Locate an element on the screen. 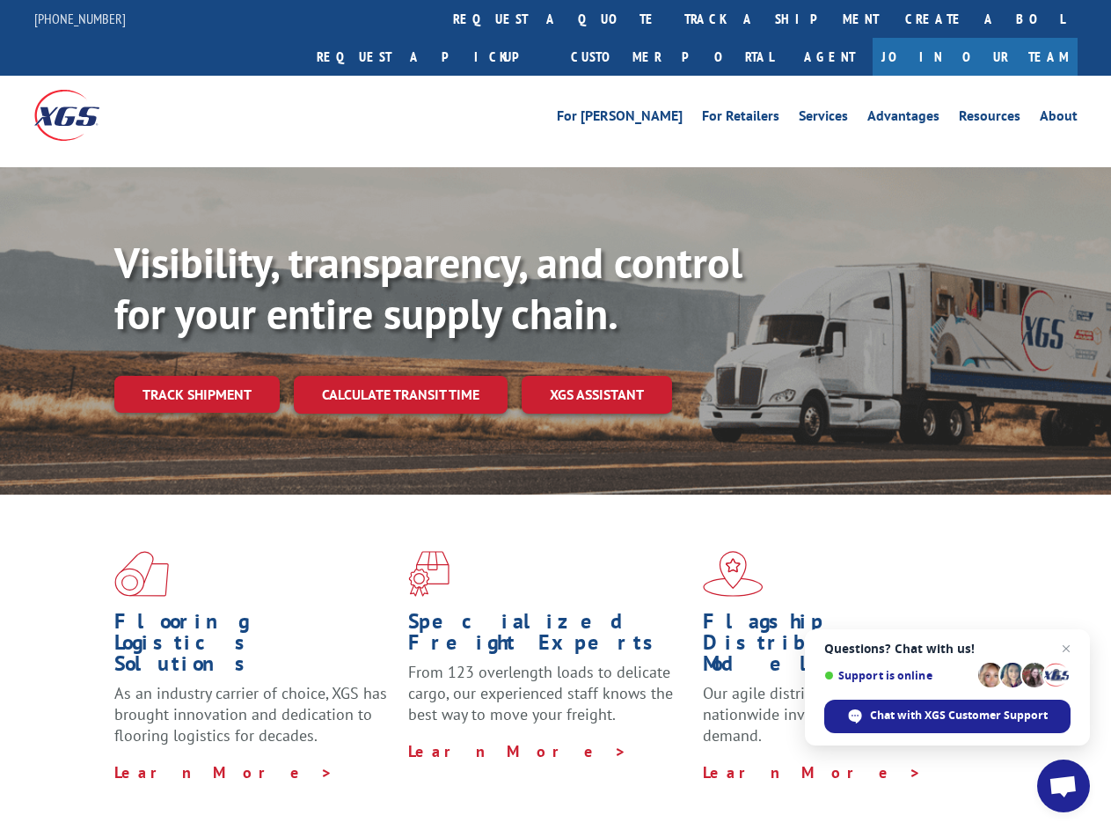 The width and height of the screenshot is (1111, 830). img: xgs-icon-focused-on-flooring-red is located at coordinates (428, 574).